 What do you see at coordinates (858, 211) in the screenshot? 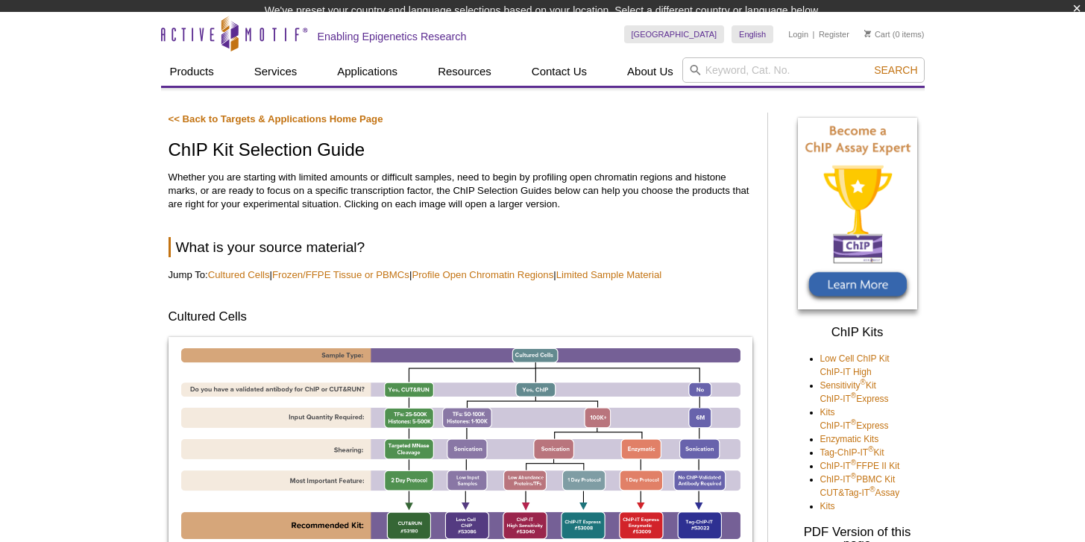
I see `img: Become a ChIP Assay Expert` at bounding box center [858, 211].